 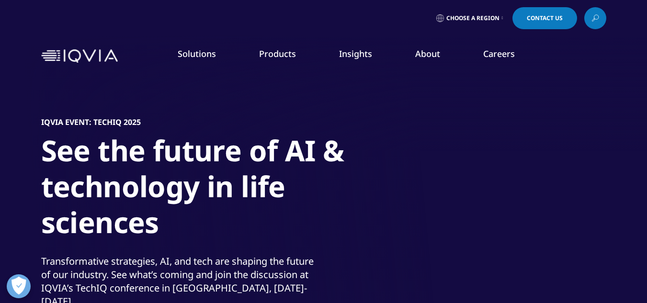 What do you see at coordinates (364, 56) in the screenshot?
I see `nav: Primary` at bounding box center [364, 56].